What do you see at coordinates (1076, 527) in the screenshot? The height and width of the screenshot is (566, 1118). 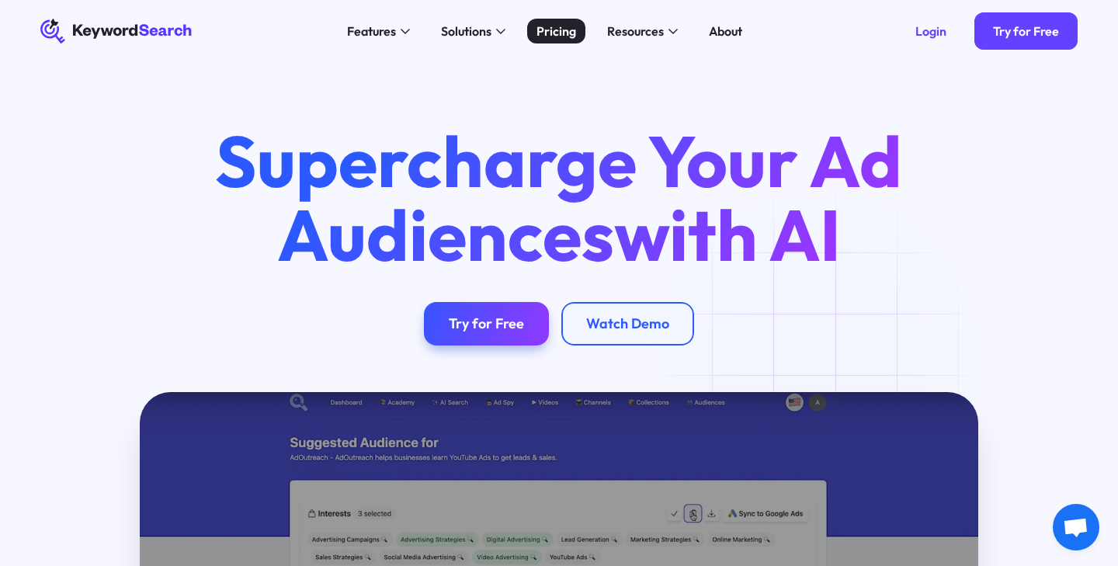 I see `div: Open chat` at bounding box center [1076, 527].